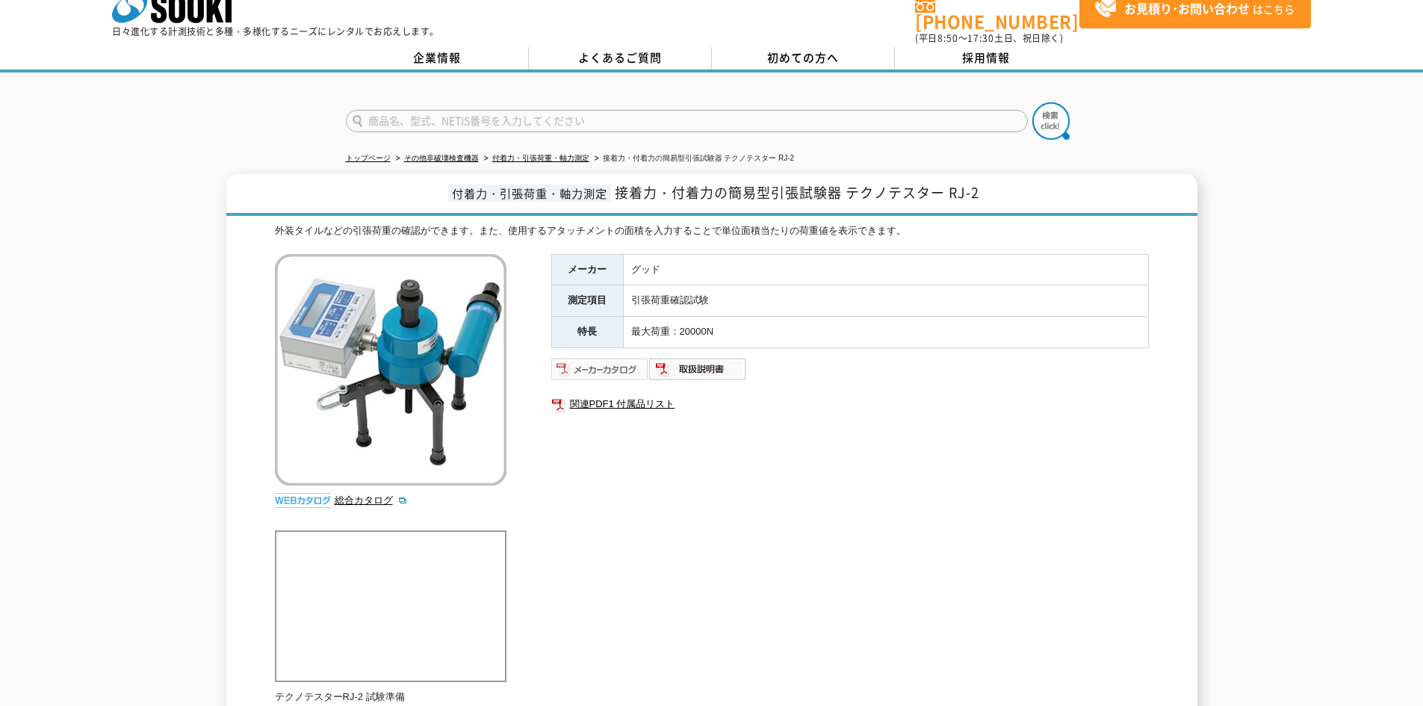  I want to click on th: 特長, so click(587, 332).